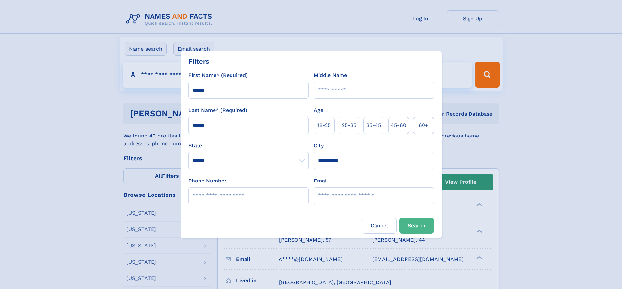  I want to click on button: Search, so click(416, 226).